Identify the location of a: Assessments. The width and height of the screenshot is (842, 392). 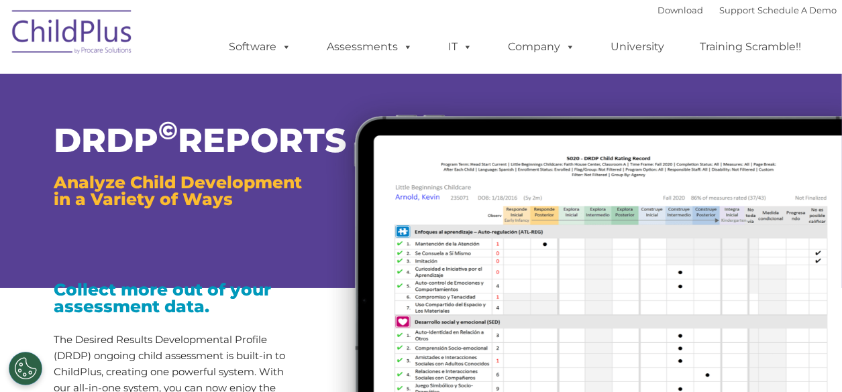
(370, 47).